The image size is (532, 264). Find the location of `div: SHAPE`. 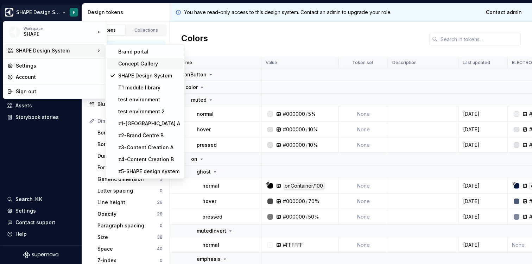

div: SHAPE is located at coordinates (53, 34).